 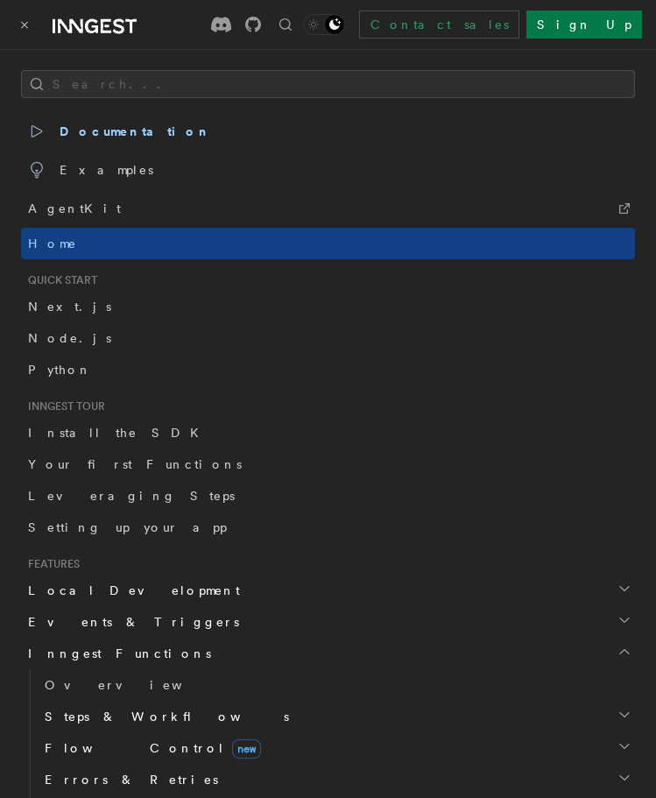 What do you see at coordinates (131, 496) in the screenshot?
I see `span: Leveraging Steps` at bounding box center [131, 496].